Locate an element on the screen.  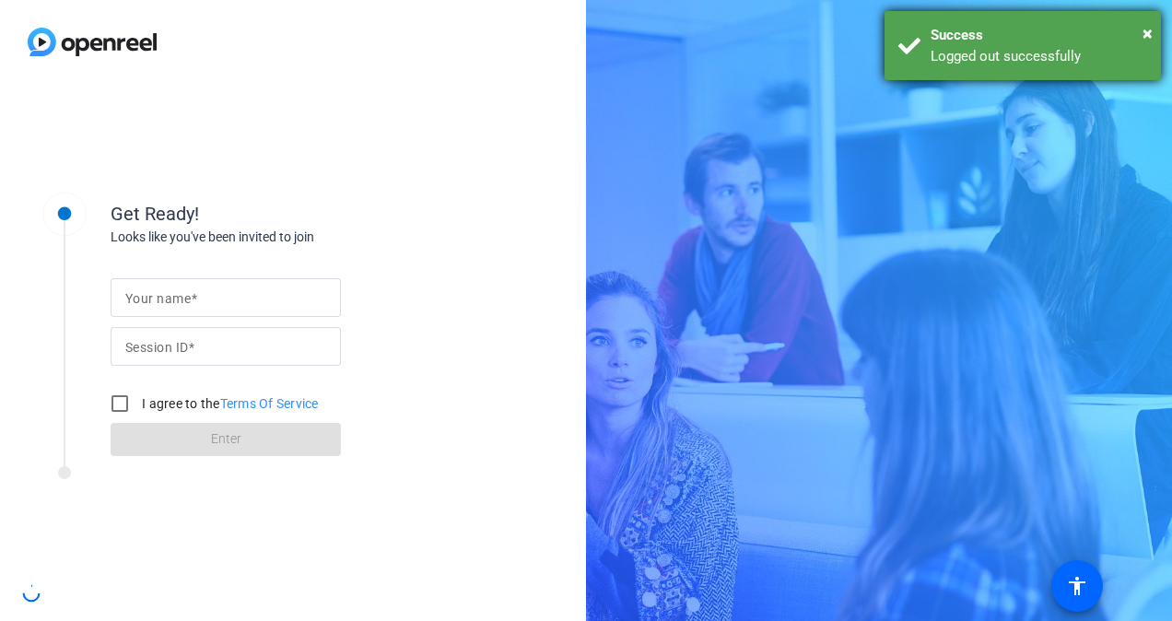
div: Looks like you've been invited to join is located at coordinates (295, 237).